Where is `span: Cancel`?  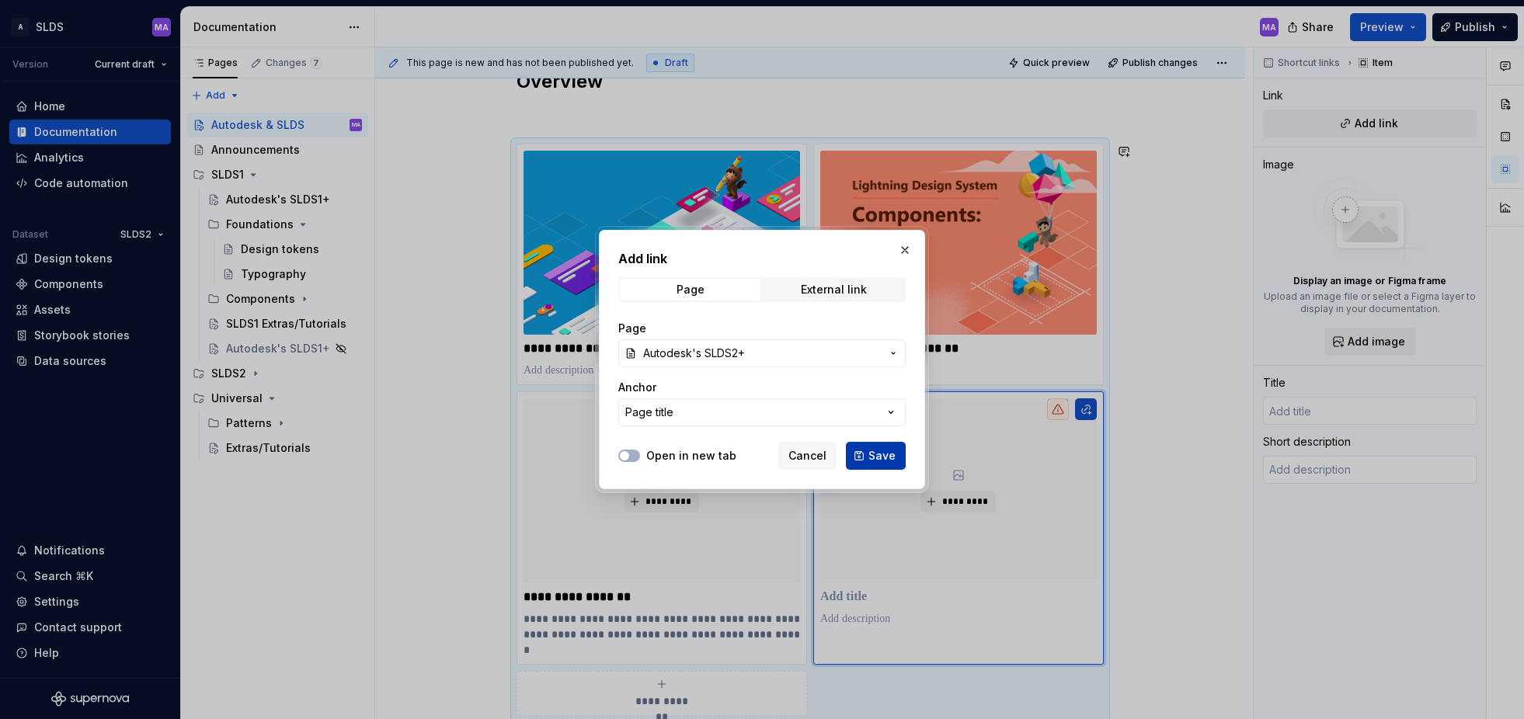
span: Cancel is located at coordinates (807, 456).